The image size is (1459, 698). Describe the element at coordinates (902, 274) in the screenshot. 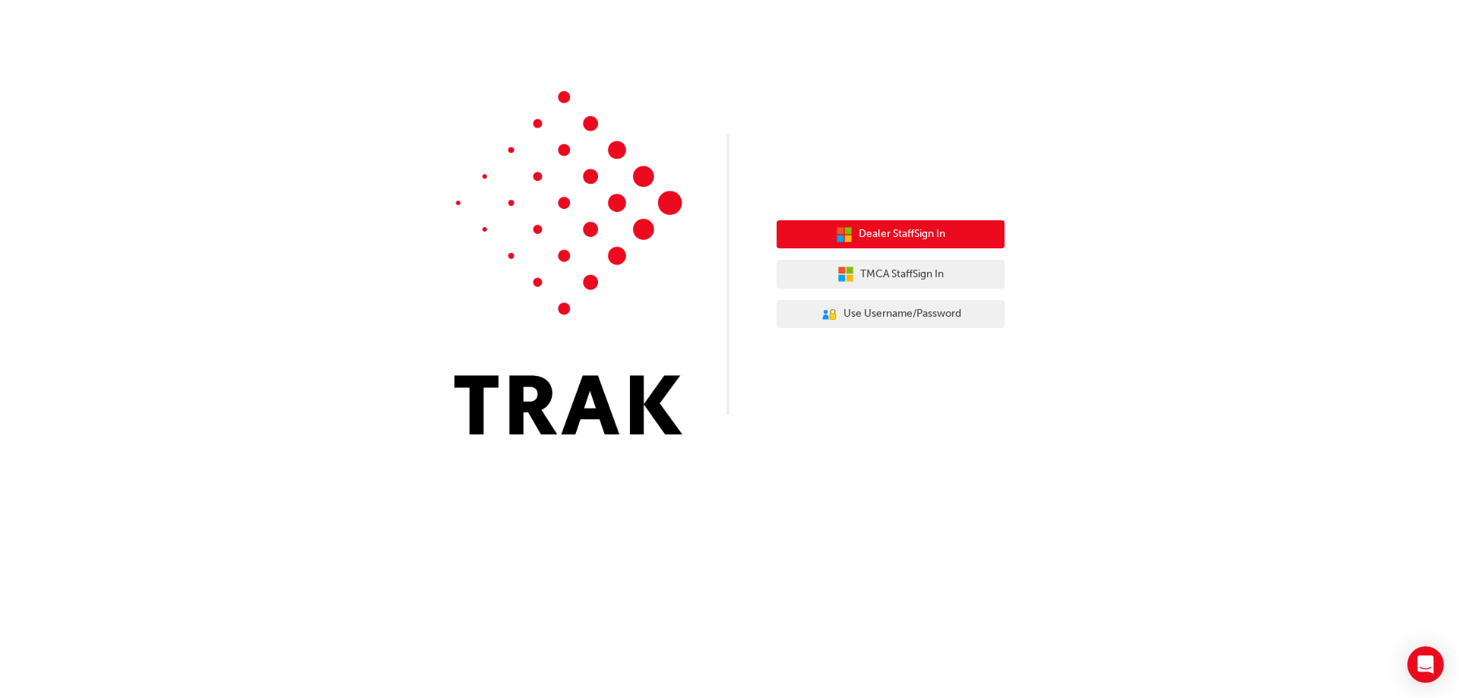

I see `span: TMCA Staff Sign In` at that location.